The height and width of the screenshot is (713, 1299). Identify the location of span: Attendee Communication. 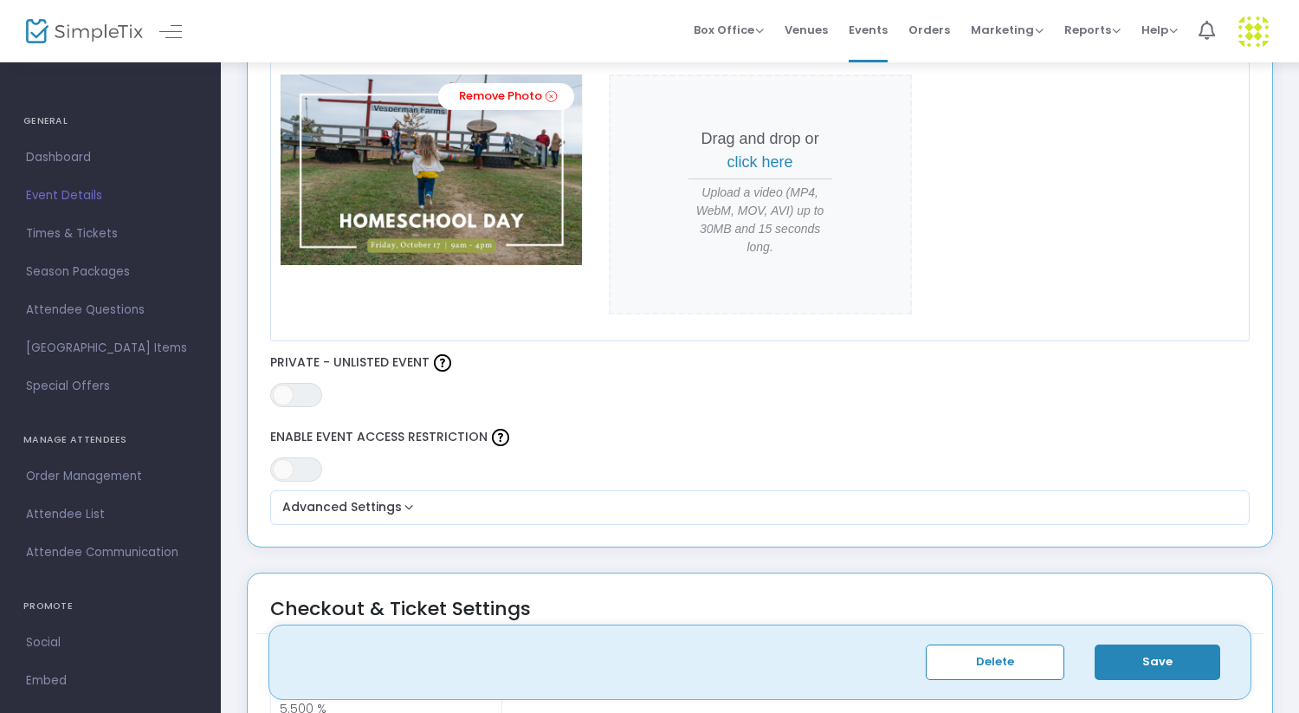
(110, 552).